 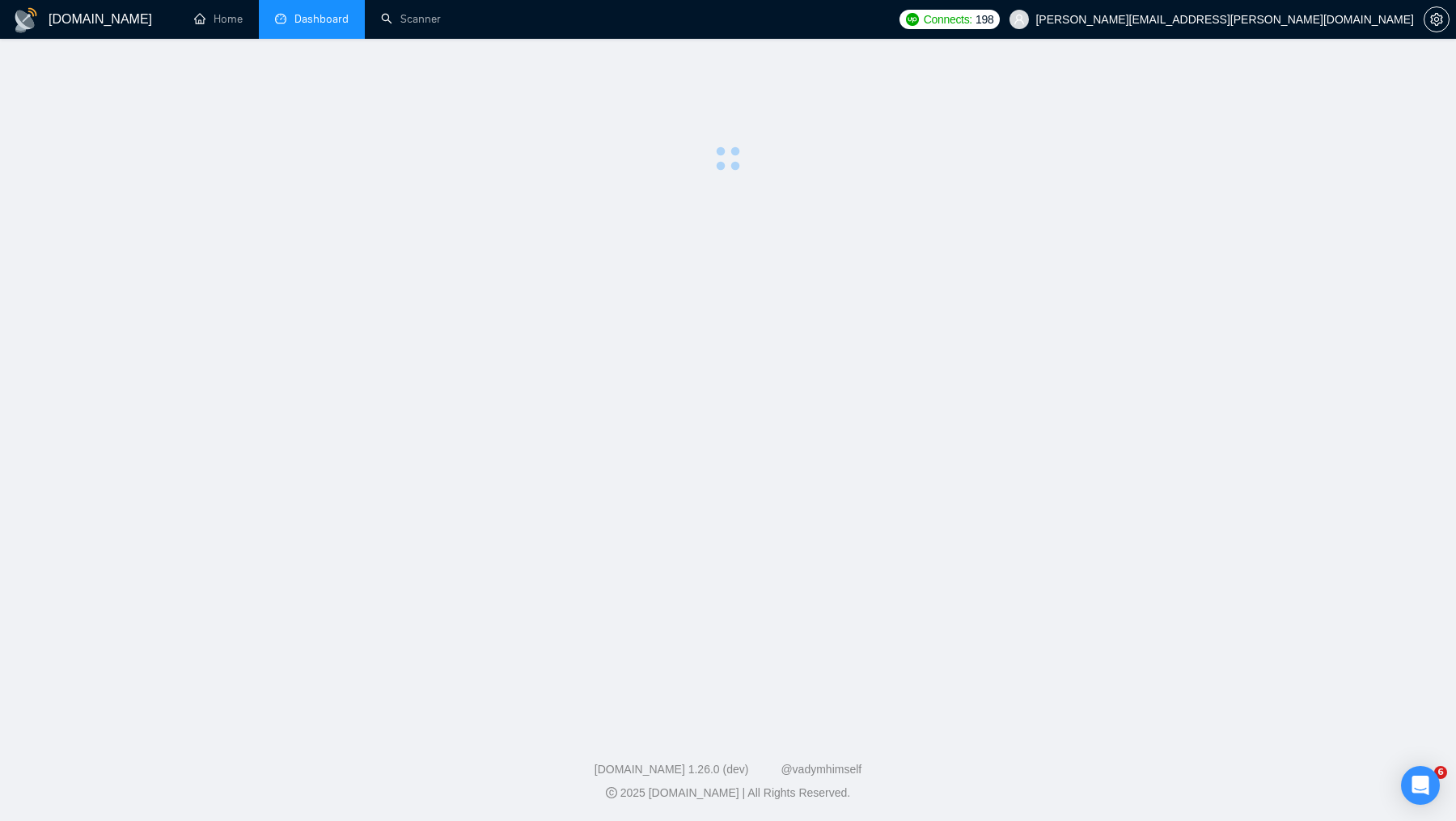 I want to click on span: user, so click(x=1019, y=20).